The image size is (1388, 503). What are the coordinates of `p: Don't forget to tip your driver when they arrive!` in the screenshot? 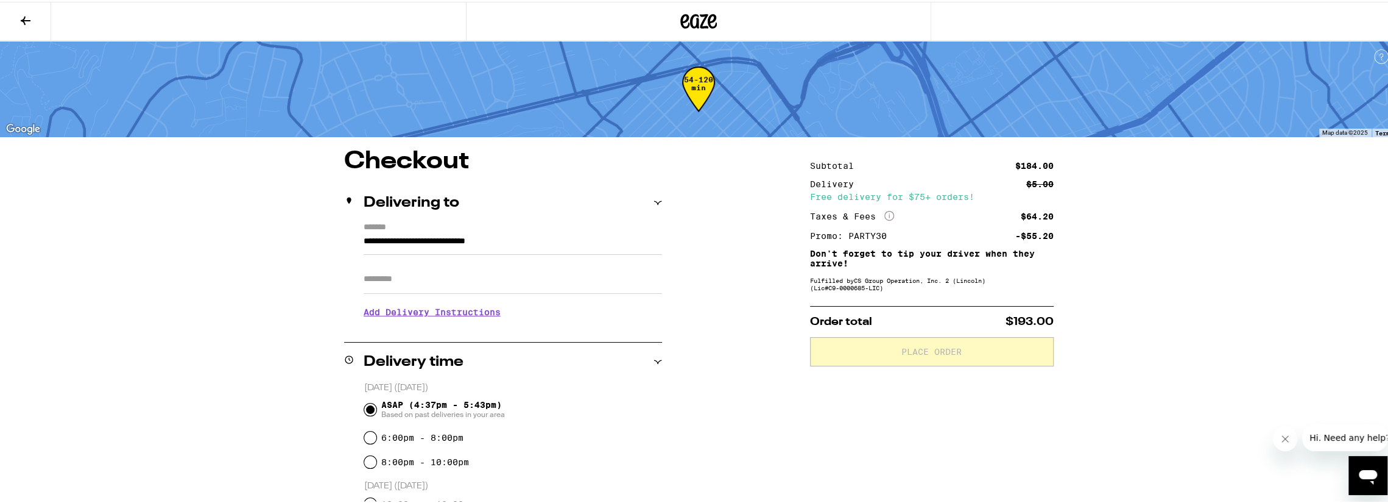 It's located at (932, 256).